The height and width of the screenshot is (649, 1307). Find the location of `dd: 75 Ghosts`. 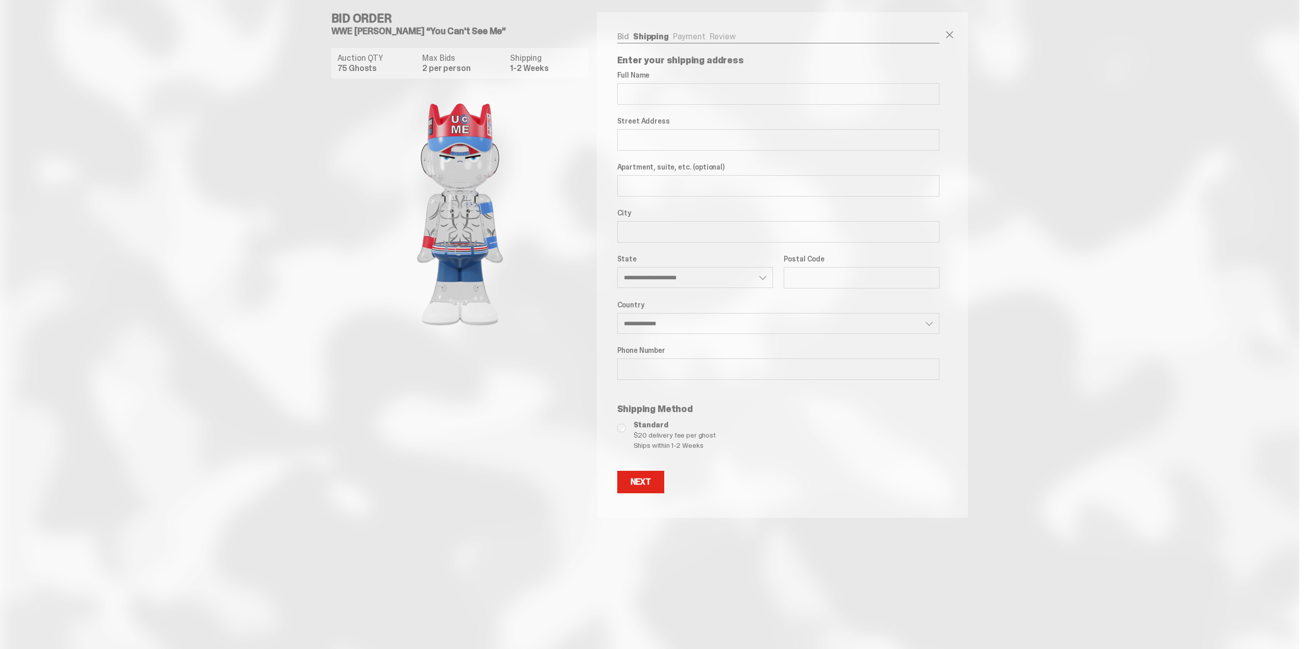

dd: 75 Ghosts is located at coordinates (377, 68).